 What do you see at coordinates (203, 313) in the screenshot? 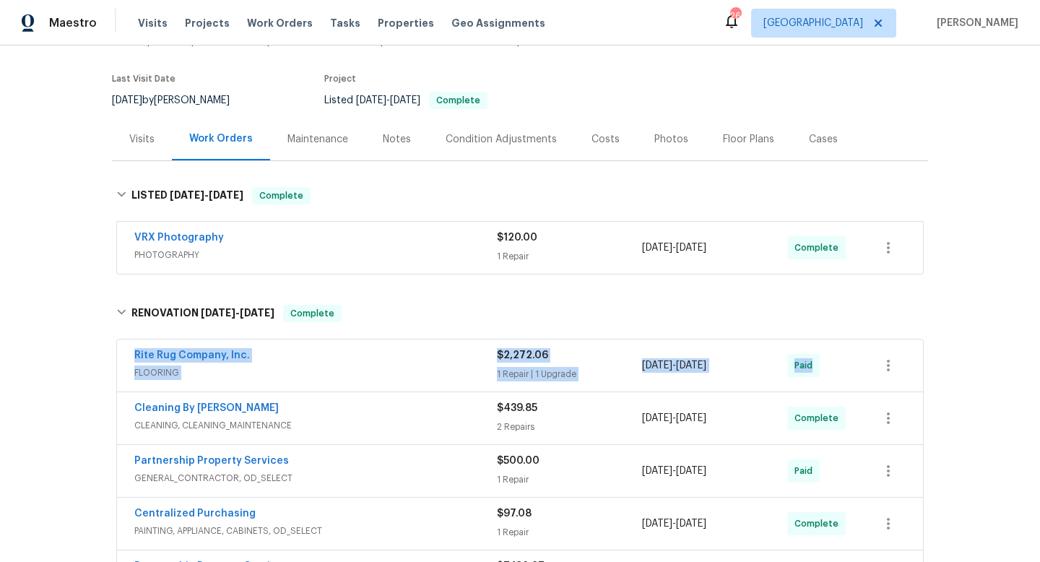
I see `h6: RENOVATION` at bounding box center [203, 313].